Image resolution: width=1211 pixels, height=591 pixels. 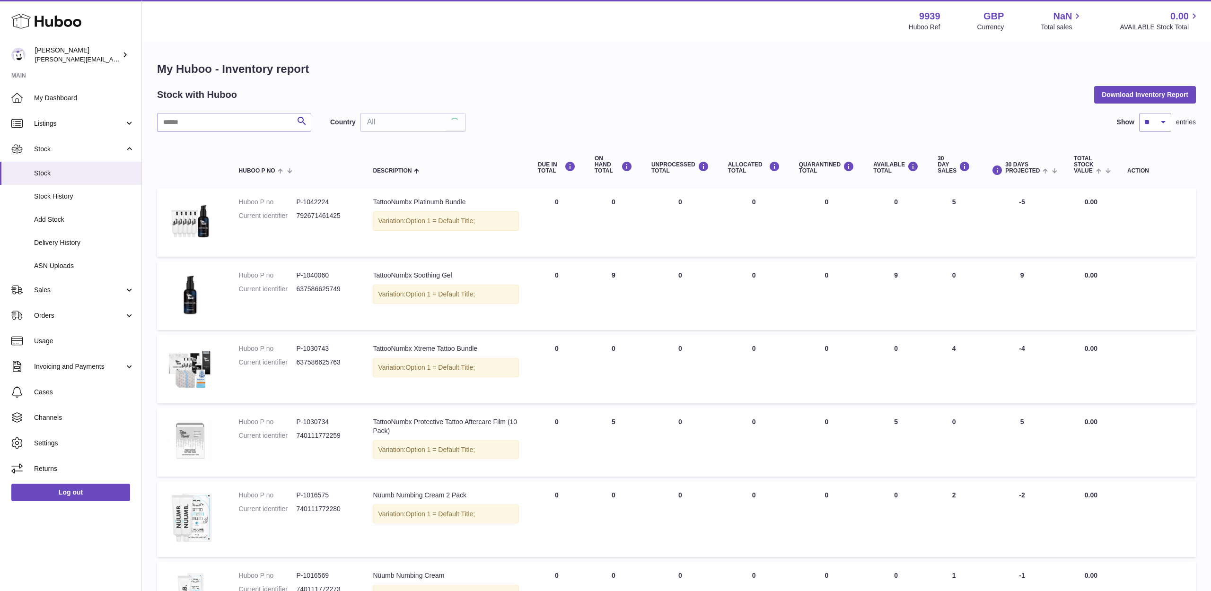 What do you see at coordinates (325, 495) in the screenshot?
I see `dd: P-1016575` at bounding box center [325, 495].